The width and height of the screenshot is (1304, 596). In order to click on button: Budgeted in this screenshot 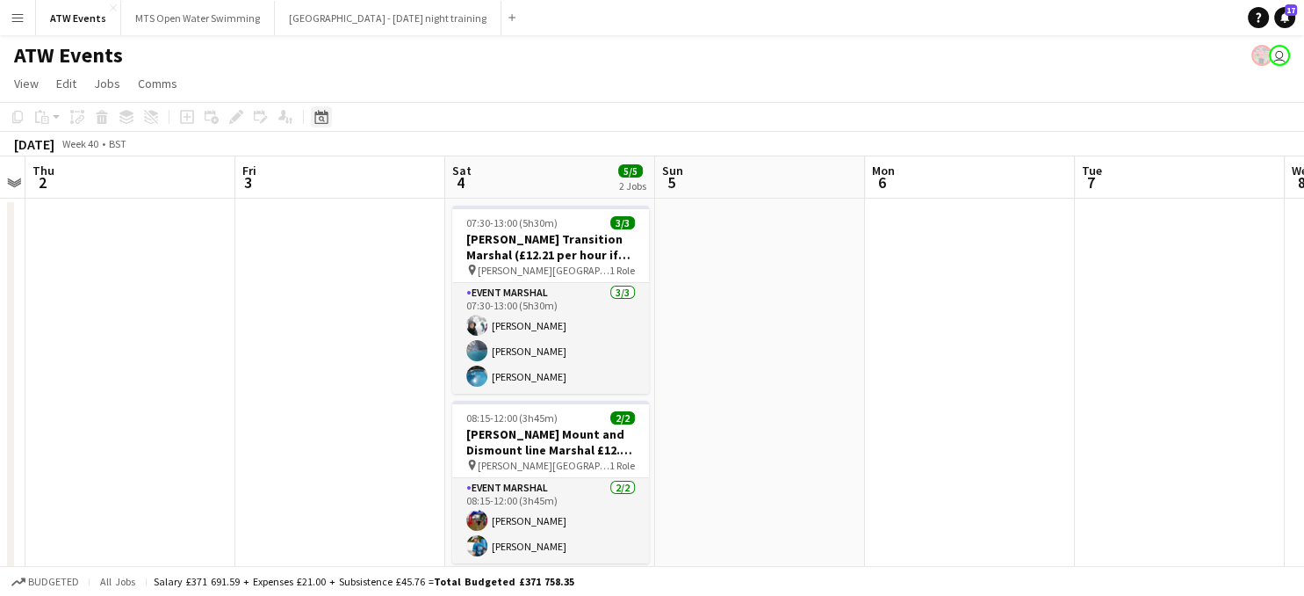, I will do `click(45, 581)`.